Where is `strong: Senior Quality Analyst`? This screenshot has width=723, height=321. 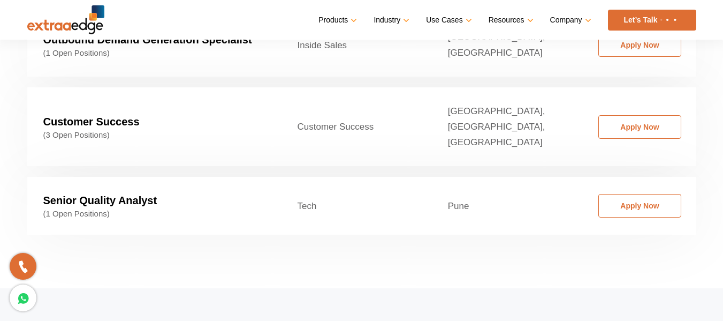
strong: Senior Quality Analyst is located at coordinates (100, 200).